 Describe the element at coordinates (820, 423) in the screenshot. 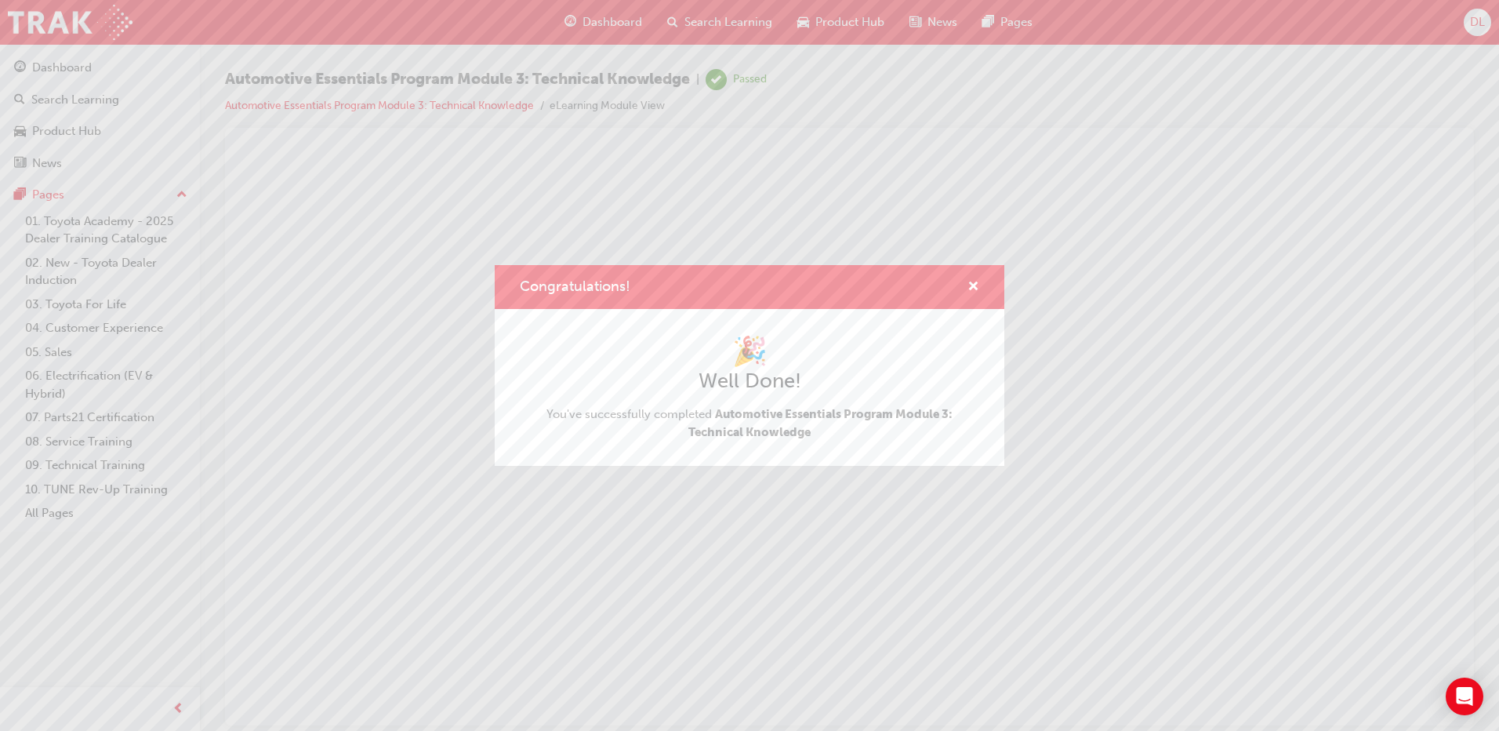

I see `span: Automotive Essentials Program Module 3: Technical Knowledge` at that location.